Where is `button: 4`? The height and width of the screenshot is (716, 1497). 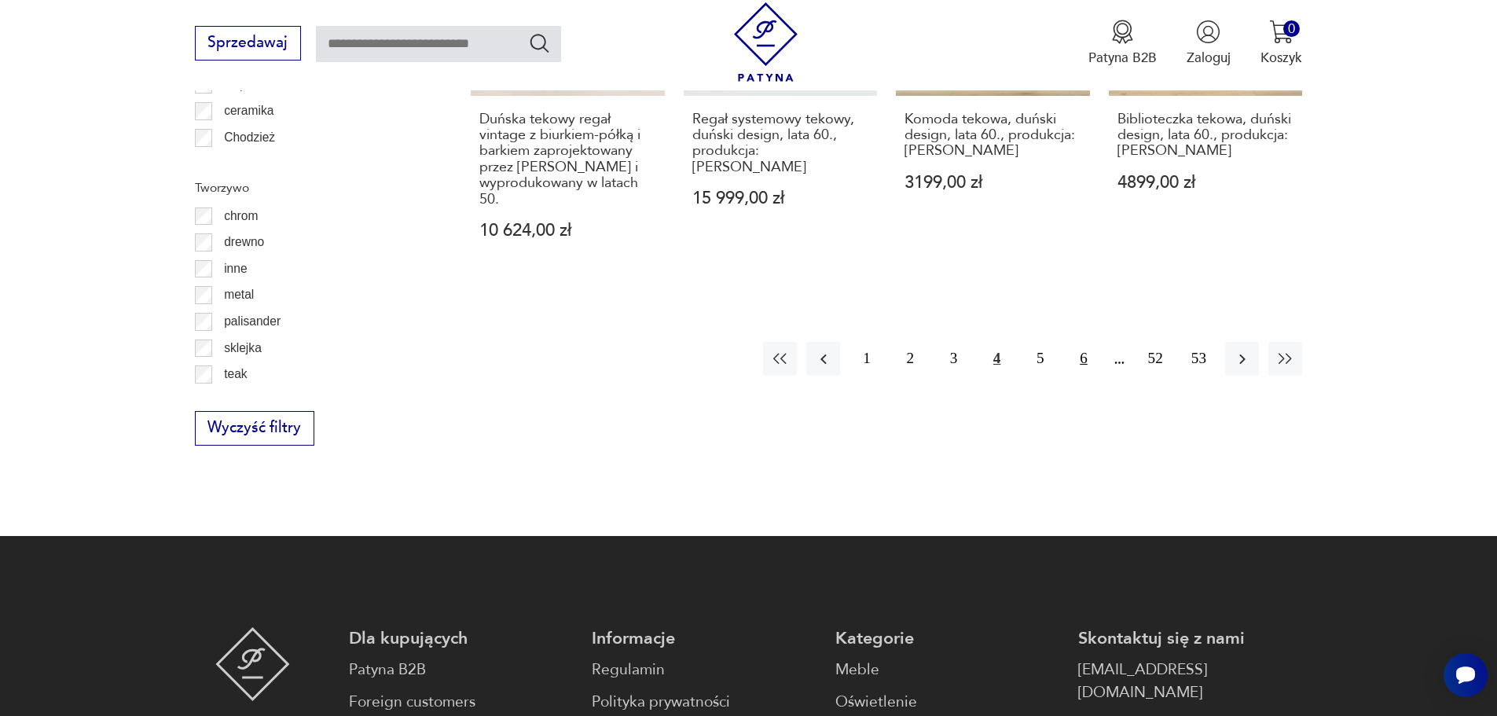 button: 4 is located at coordinates (996, 358).